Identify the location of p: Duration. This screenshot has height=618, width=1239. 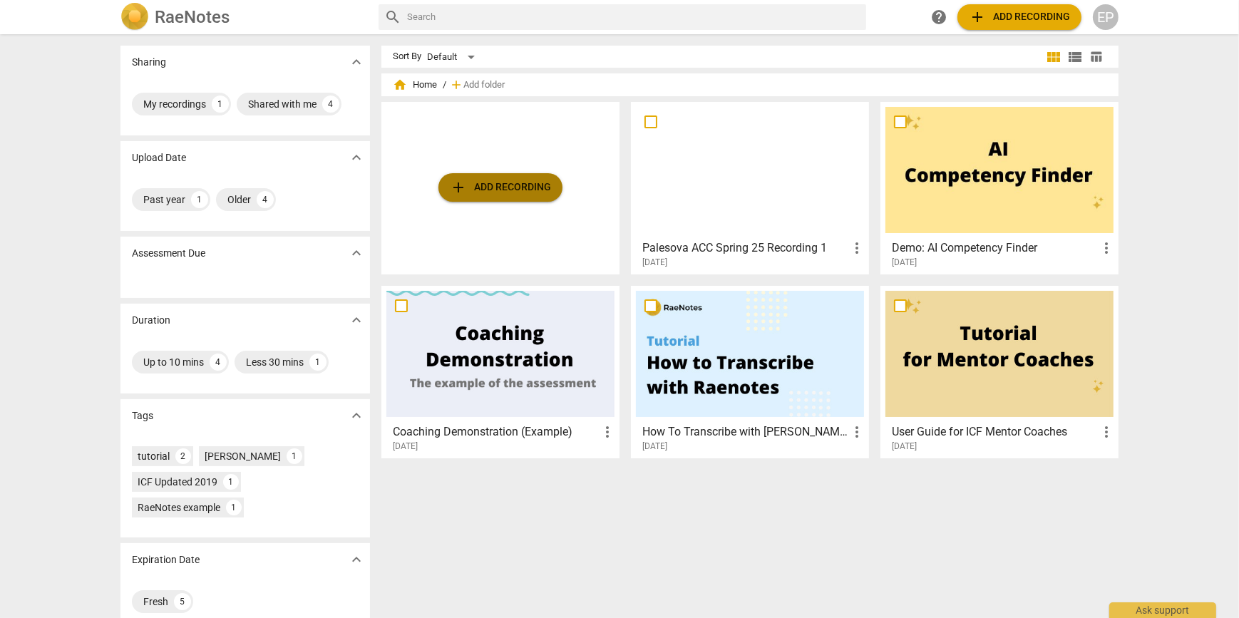
(151, 320).